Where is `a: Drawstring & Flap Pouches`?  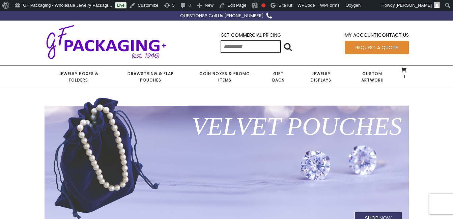
a: Drawstring & Flap Pouches is located at coordinates (150, 77).